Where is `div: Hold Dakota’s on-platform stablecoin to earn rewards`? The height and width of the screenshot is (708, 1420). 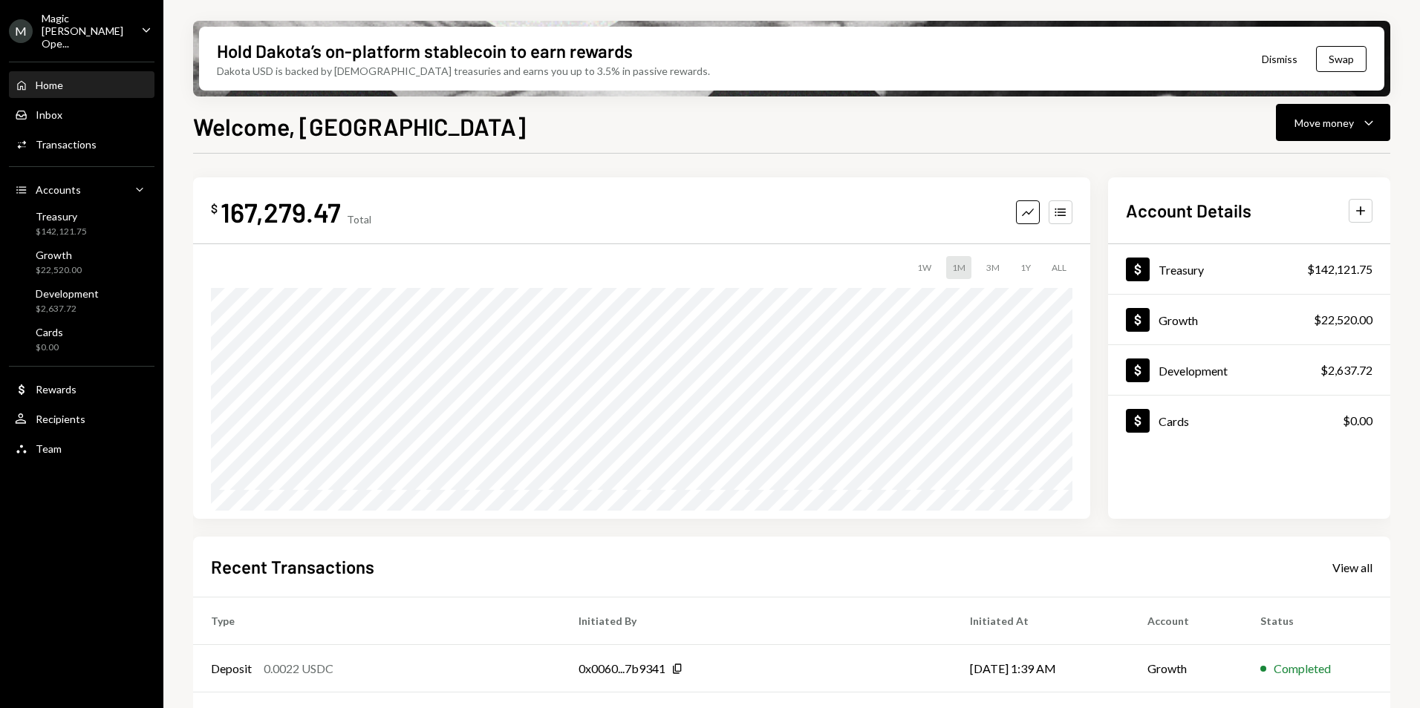 div: Hold Dakota’s on-platform stablecoin to earn rewards is located at coordinates (425, 50).